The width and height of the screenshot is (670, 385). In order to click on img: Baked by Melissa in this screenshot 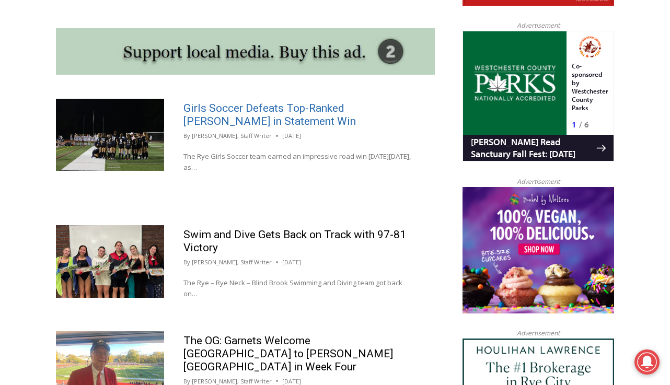, I will do `click(538, 250)`.